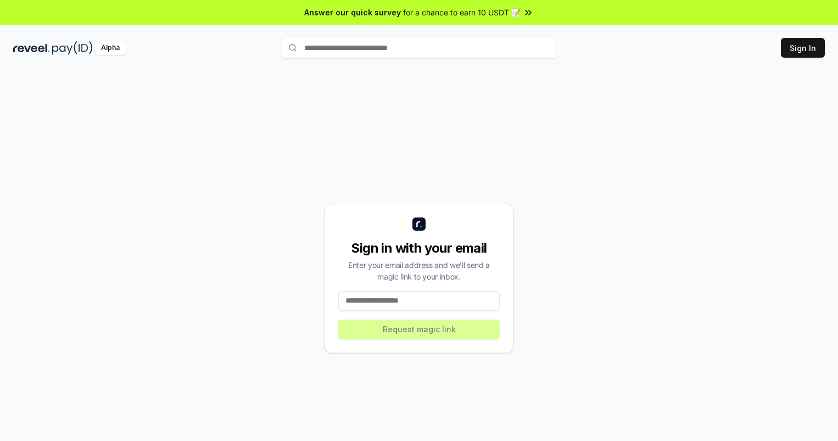  What do you see at coordinates (419, 271) in the screenshot?
I see `div: Enter your email address and we’ll send a magic link to your inbox.` at bounding box center [419, 271].